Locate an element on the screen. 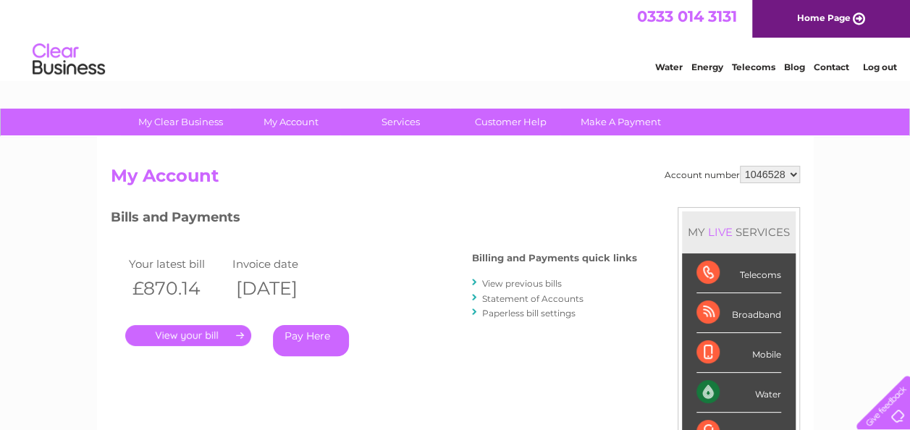 This screenshot has height=430, width=910. div: Telecoms is located at coordinates (738, 273).